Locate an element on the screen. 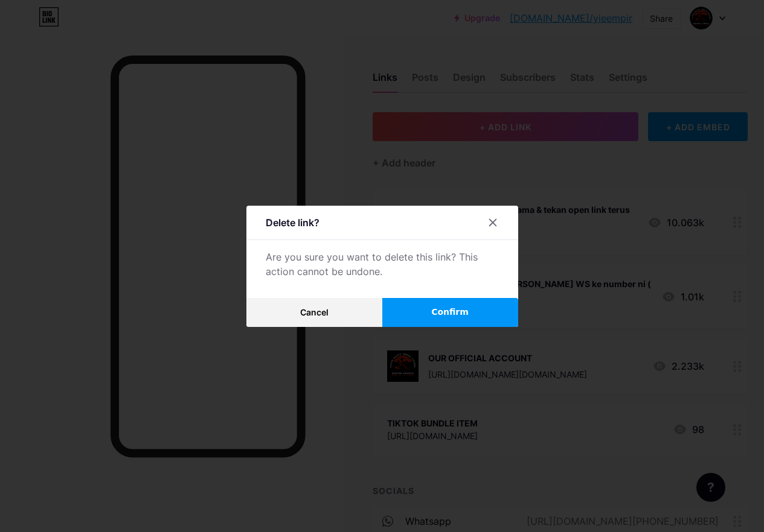  button: Cancel is located at coordinates (314, 313).